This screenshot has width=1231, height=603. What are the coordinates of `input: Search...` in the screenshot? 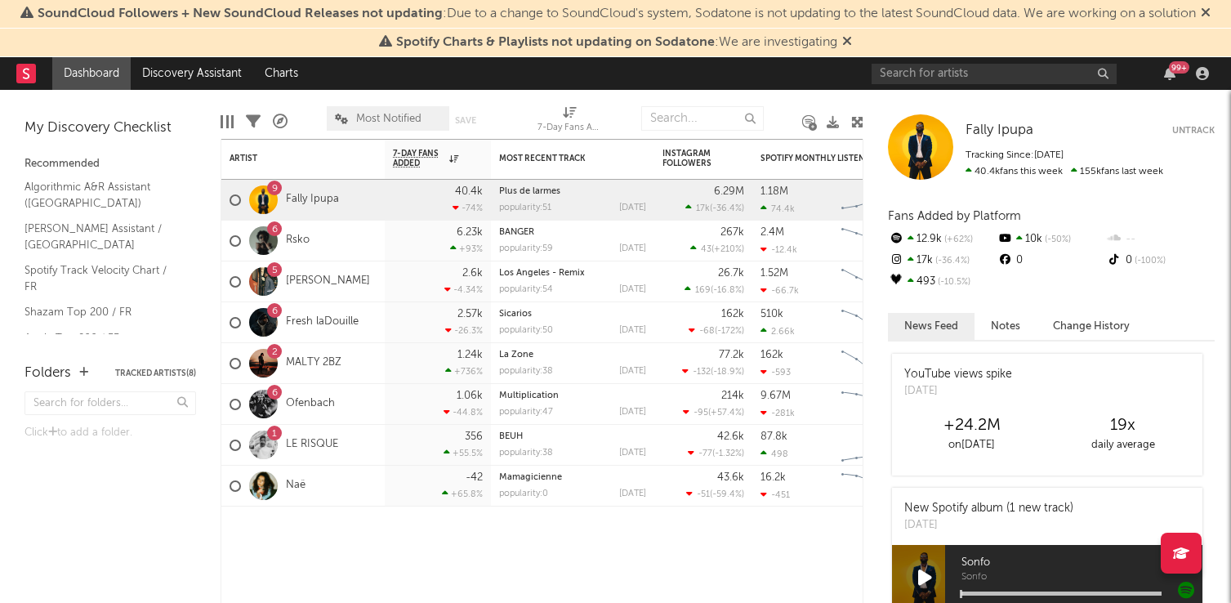 It's located at (703, 118).